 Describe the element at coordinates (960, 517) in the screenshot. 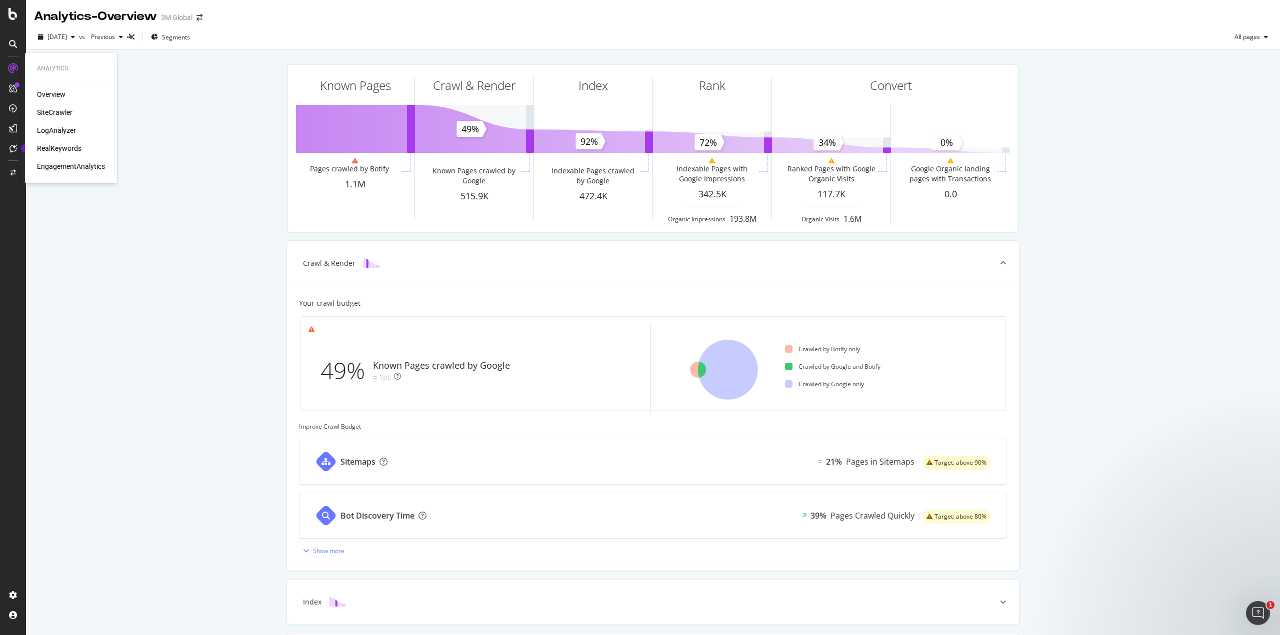

I see `span: Target: above 80%` at that location.